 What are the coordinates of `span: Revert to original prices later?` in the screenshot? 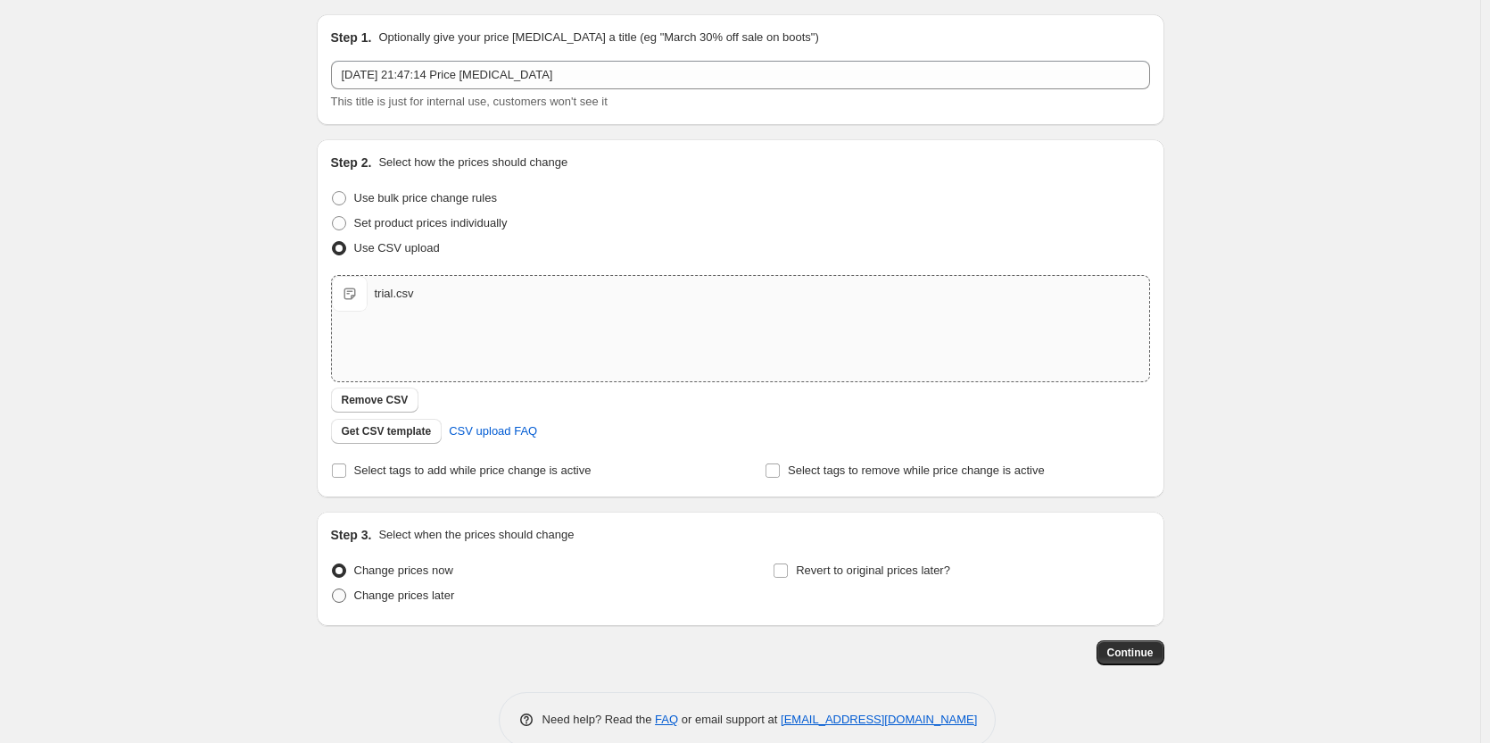 It's located at (873, 569).